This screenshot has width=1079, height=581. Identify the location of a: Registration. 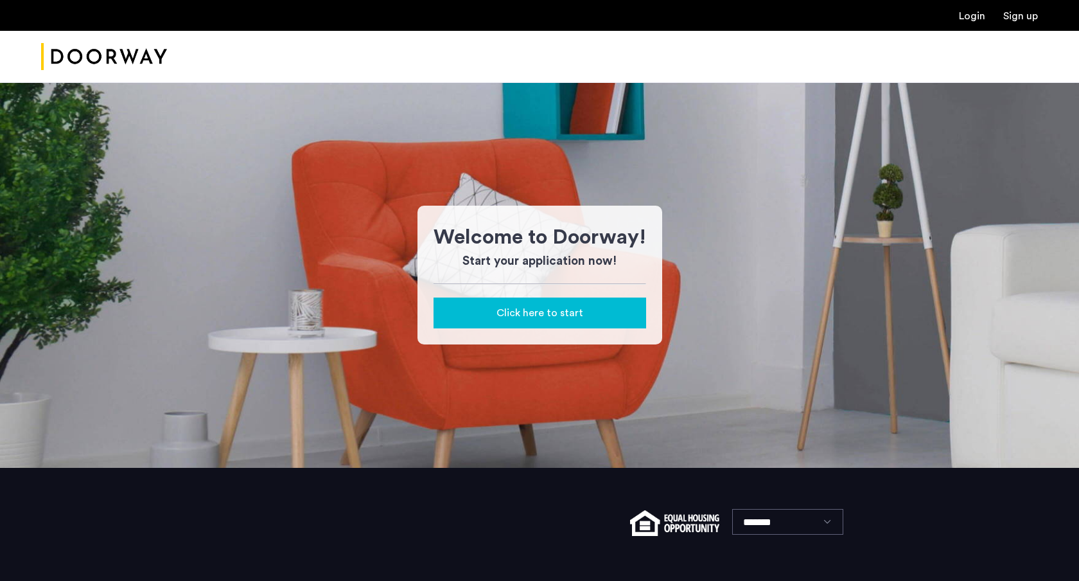
(1021, 16).